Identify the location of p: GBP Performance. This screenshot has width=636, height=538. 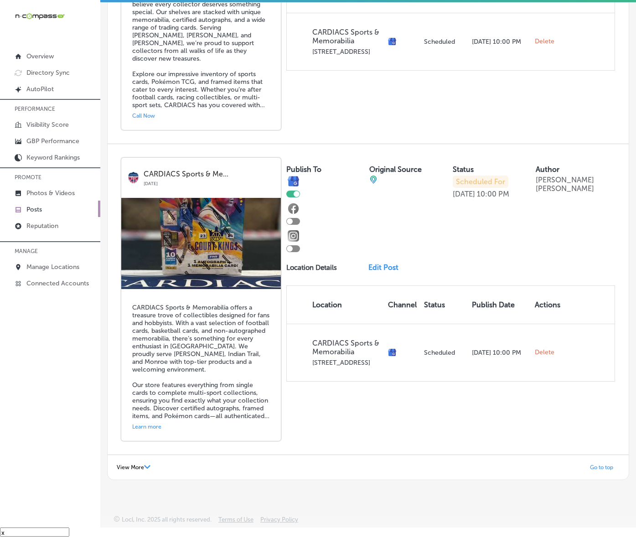
(53, 141).